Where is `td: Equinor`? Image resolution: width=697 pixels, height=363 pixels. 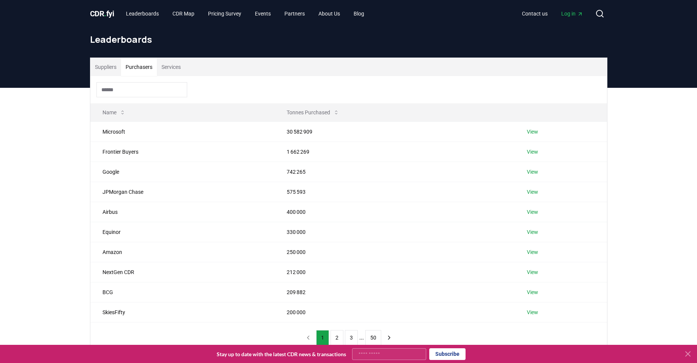
td: Equinor is located at coordinates (183, 232).